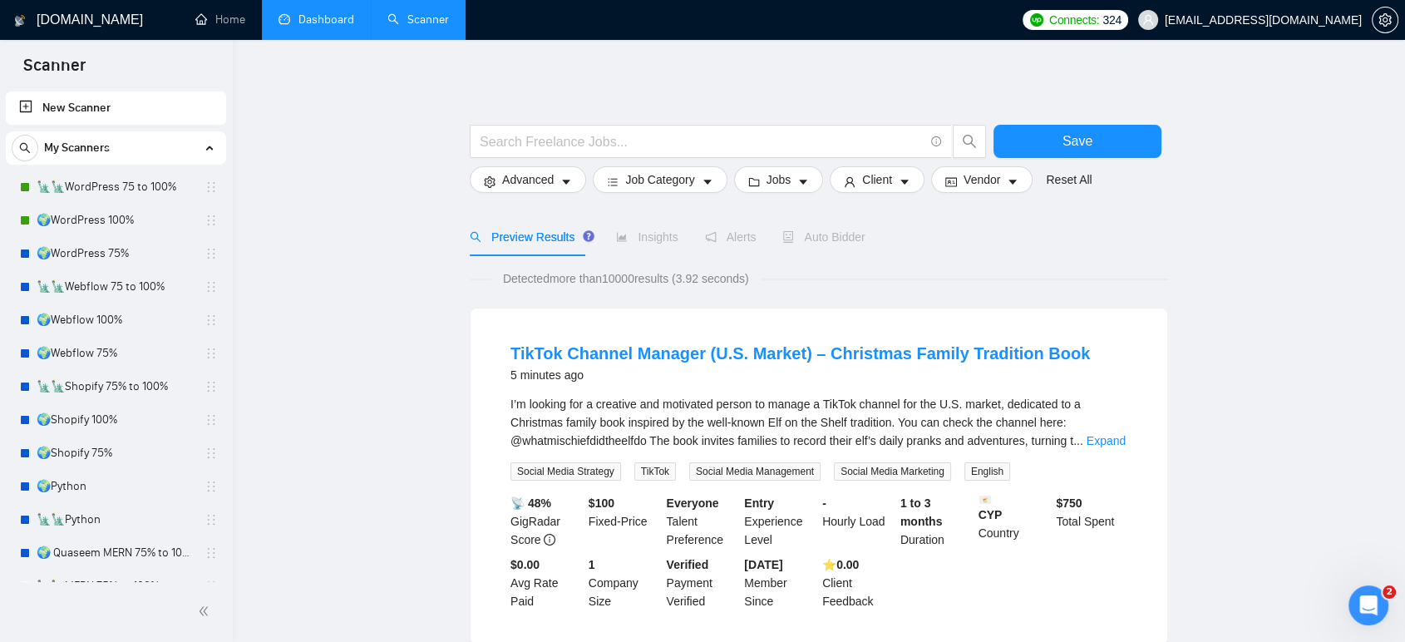 The image size is (1405, 642). Describe the element at coordinates (780, 583) in the screenshot. I see `div: Member Since` at that location.